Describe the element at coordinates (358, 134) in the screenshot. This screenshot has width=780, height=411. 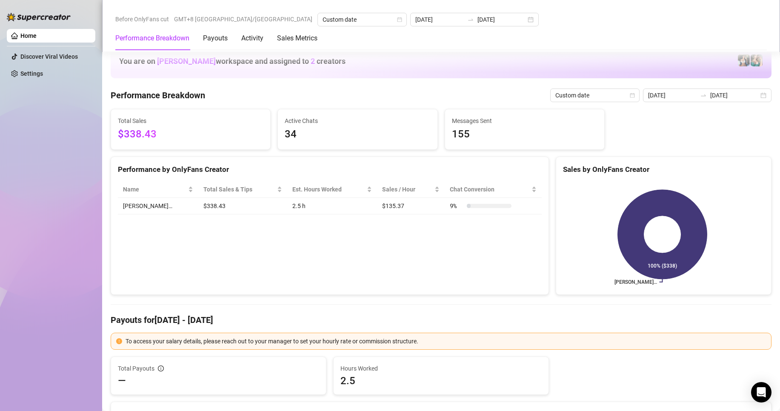
I see `span: 34` at that location.